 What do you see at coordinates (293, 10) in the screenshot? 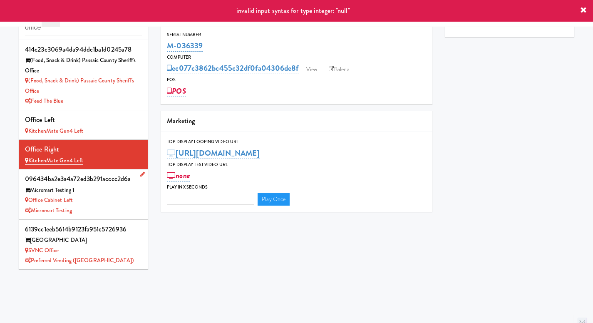
I see `span: invalid input syntax for type integer: "null"` at bounding box center [293, 10].